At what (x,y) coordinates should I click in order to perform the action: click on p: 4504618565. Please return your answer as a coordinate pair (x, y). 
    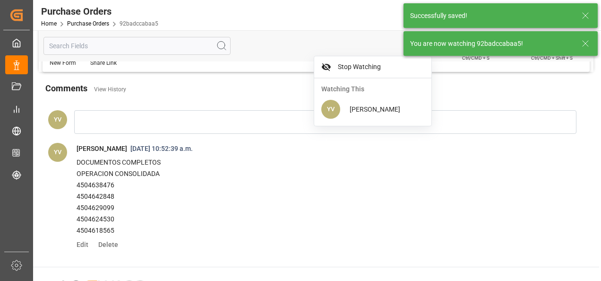
    Looking at the image, I should click on (315, 231).